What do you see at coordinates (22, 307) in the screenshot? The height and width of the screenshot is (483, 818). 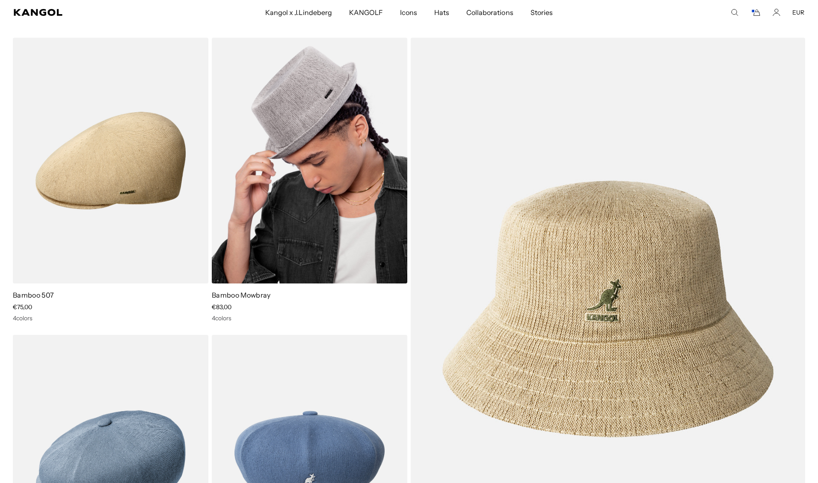 I see `span: €75,00` at bounding box center [22, 307].